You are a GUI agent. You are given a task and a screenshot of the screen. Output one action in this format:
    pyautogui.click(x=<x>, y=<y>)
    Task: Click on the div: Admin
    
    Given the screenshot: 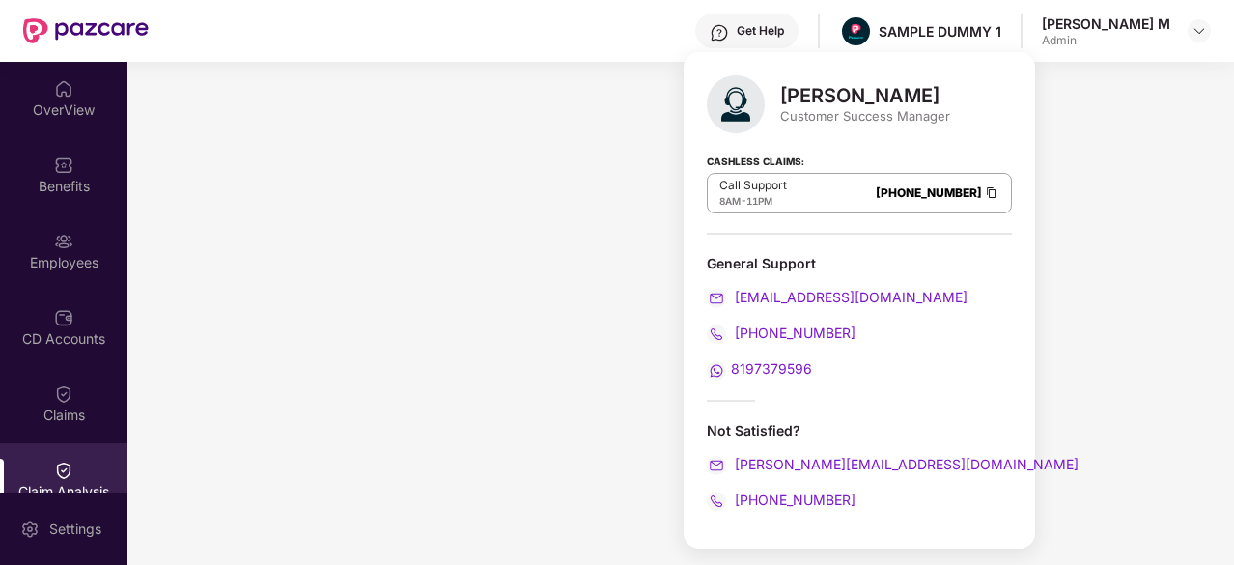 What is the action you would take?
    pyautogui.click(x=1105, y=41)
    